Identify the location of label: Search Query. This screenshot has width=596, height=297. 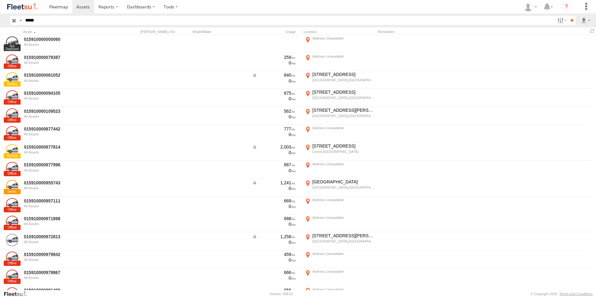
(21, 20).